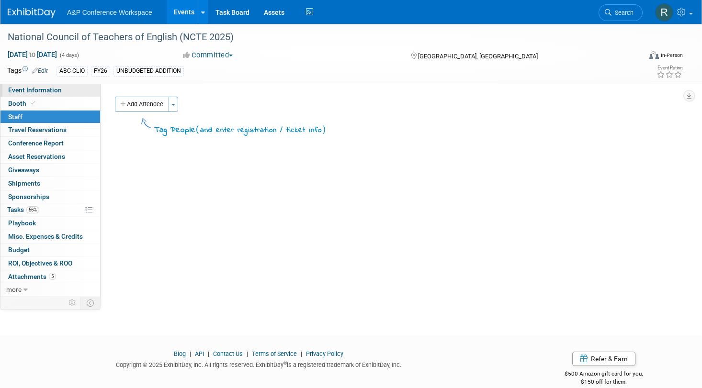 The height and width of the screenshot is (388, 702). I want to click on div: $500 Amazon gift card for you,, so click(604, 375).